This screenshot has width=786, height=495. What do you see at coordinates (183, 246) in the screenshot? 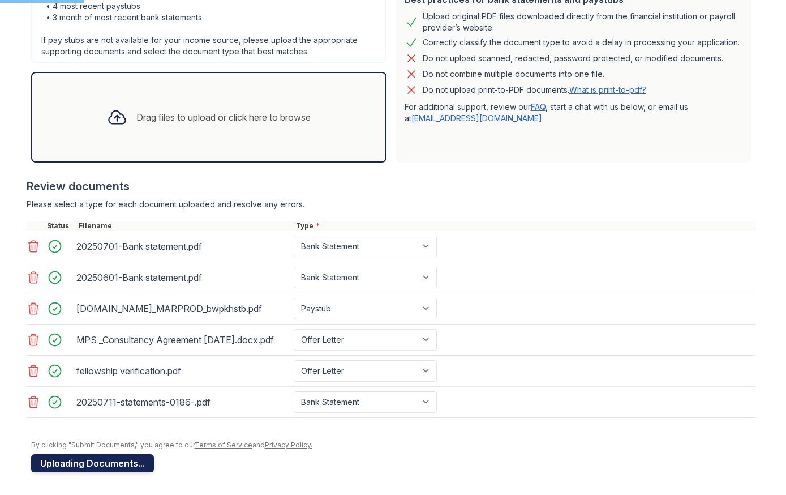
I see `div: 20250701-Bank statement.pdf` at bounding box center [183, 246].